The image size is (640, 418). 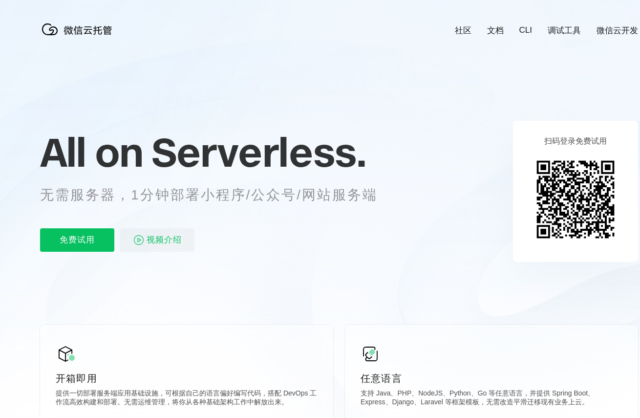 I want to click on p: 任意语言, so click(x=492, y=378).